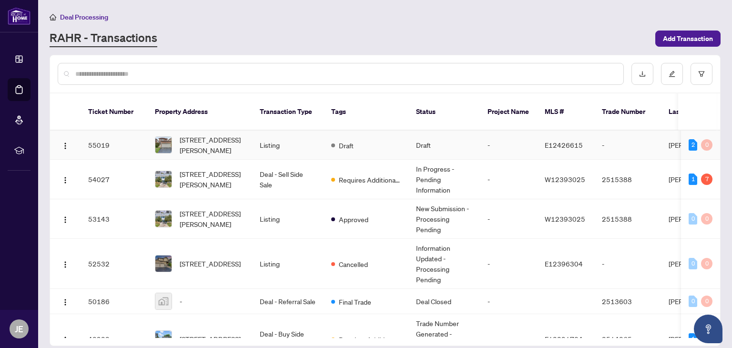  What do you see at coordinates (19, 329) in the screenshot?
I see `span: JE` at bounding box center [19, 329].